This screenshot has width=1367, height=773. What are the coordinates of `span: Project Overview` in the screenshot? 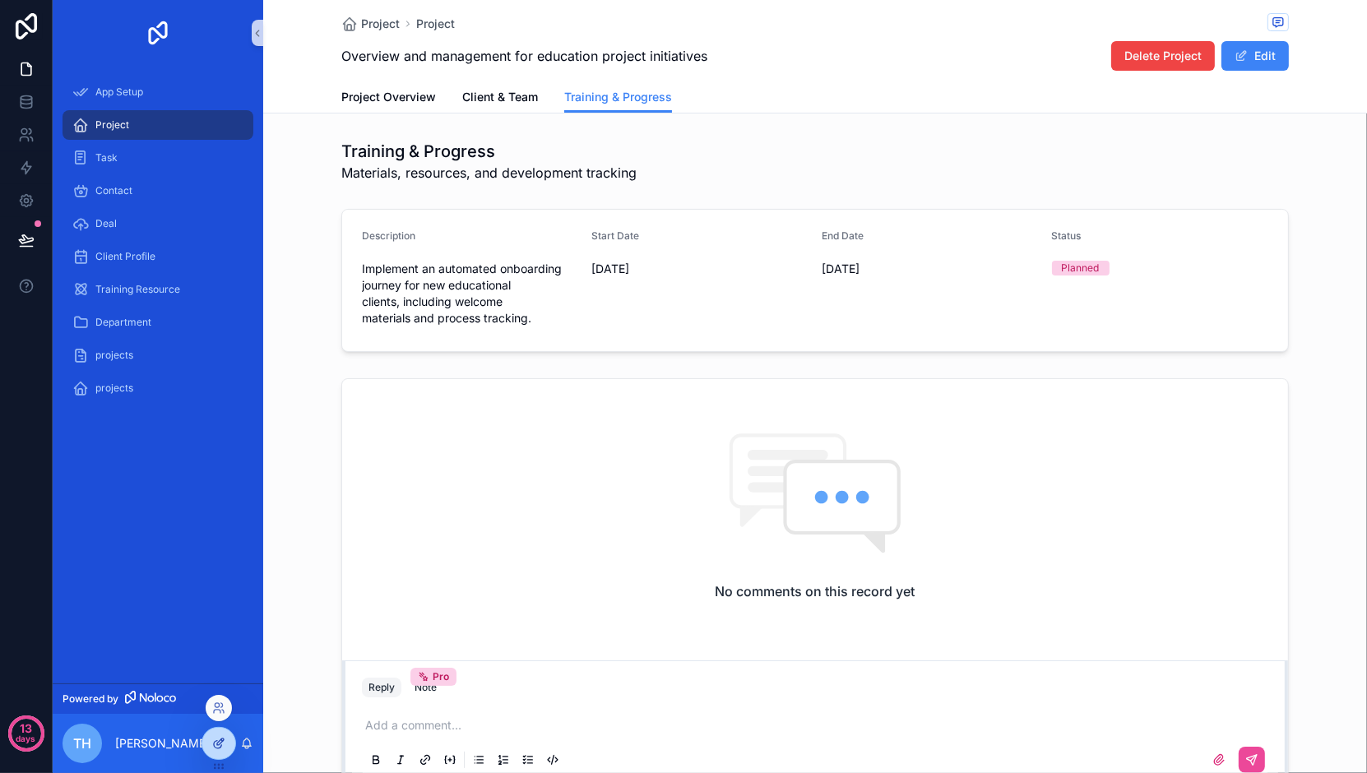 It's located at (388, 97).